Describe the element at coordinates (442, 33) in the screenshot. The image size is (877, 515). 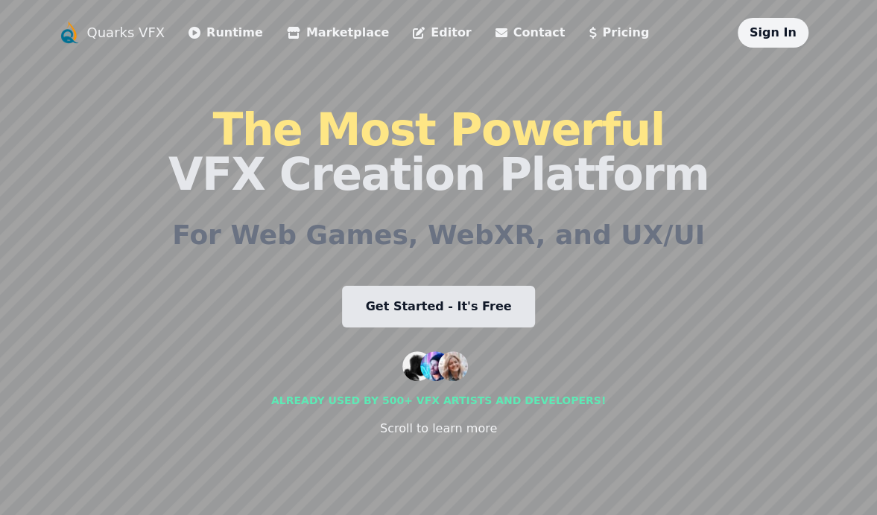
I see `a: Editor` at that location.